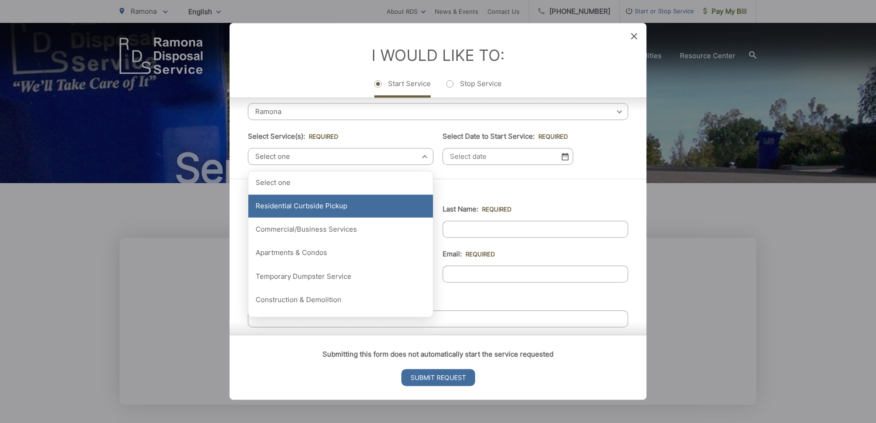 This screenshot has height=423, width=876. I want to click on img: Select date, so click(565, 156).